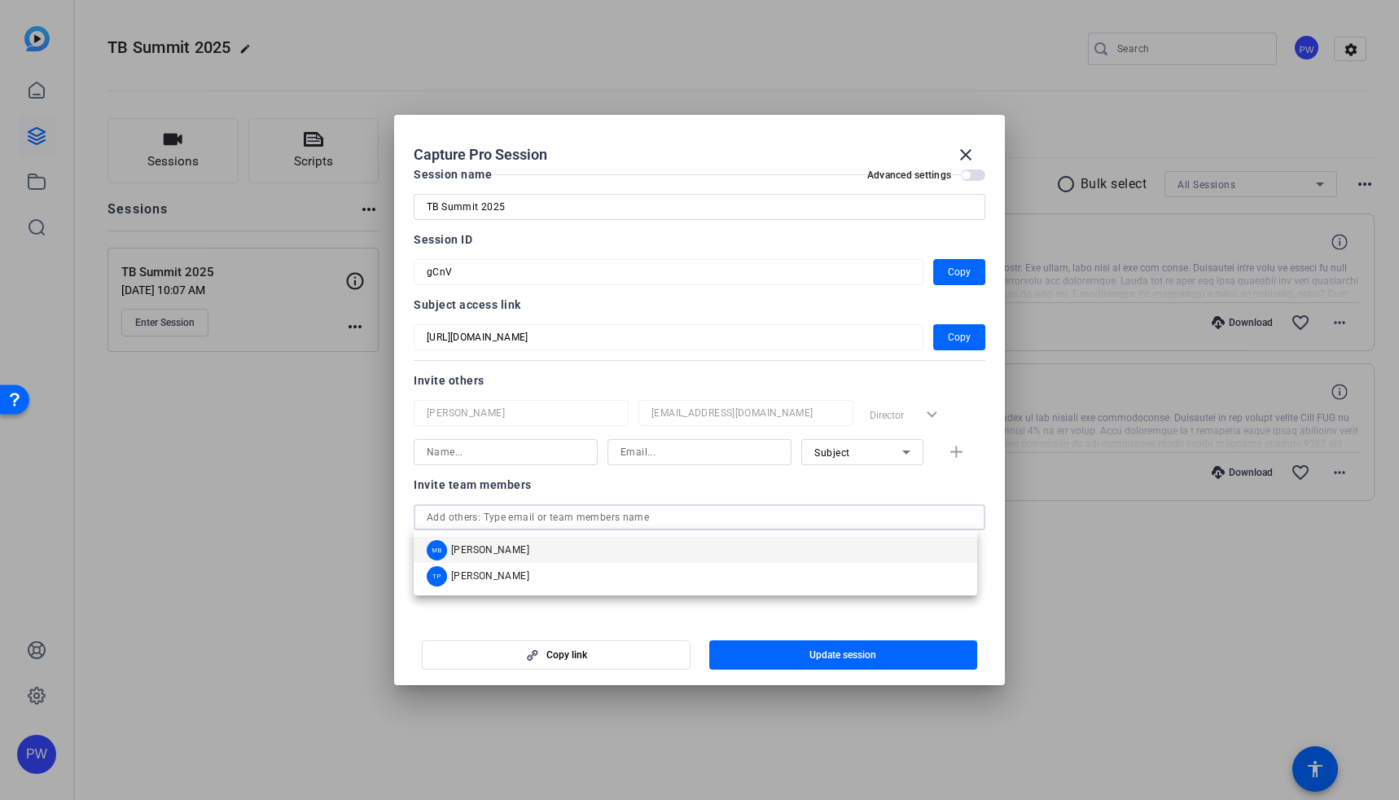 Image resolution: width=1399 pixels, height=800 pixels. Describe the element at coordinates (844, 655) in the screenshot. I see `button: Update session` at that location.